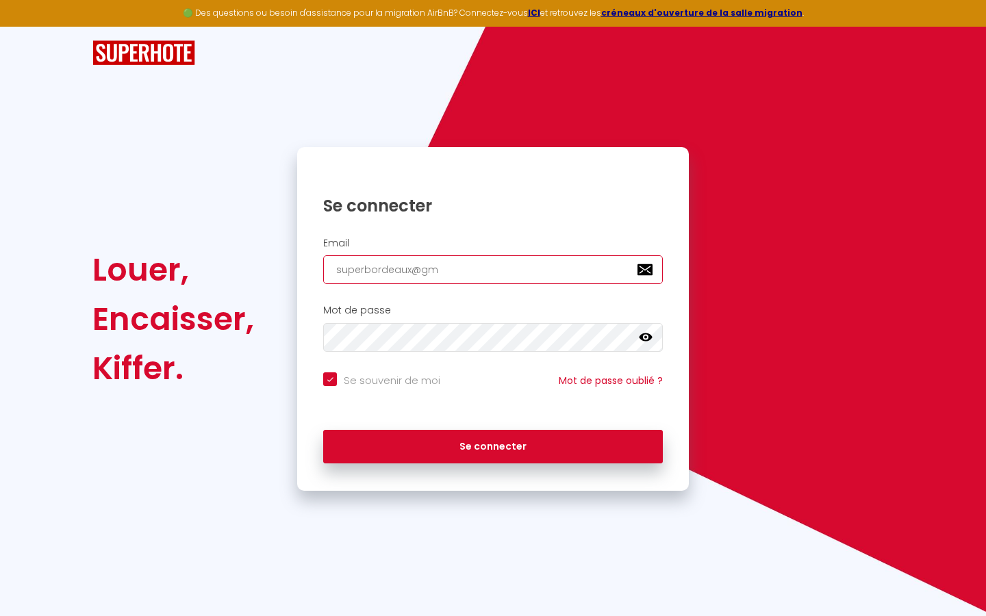  I want to click on a: créneaux d'ouverture de la salle migration, so click(702, 12).